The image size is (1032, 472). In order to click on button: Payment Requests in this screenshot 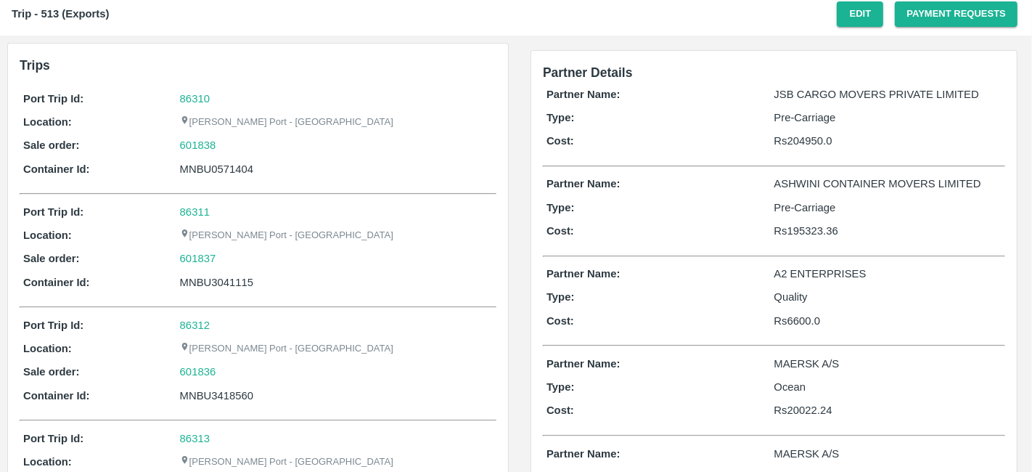, I will do `click(955, 14)`.